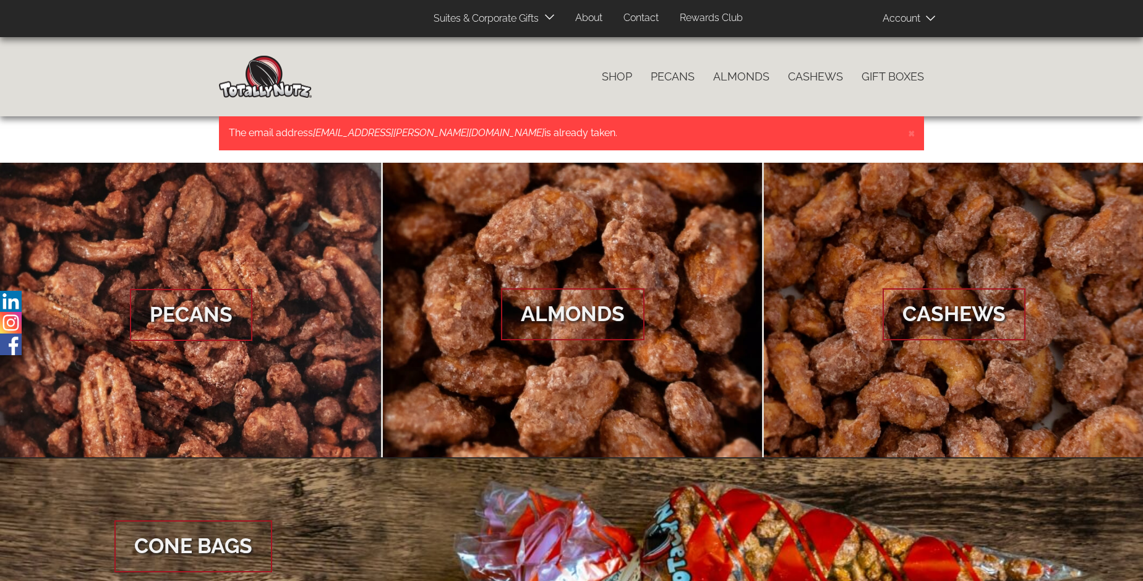  Describe the element at coordinates (673, 77) in the screenshot. I see `a: Pecans` at that location.